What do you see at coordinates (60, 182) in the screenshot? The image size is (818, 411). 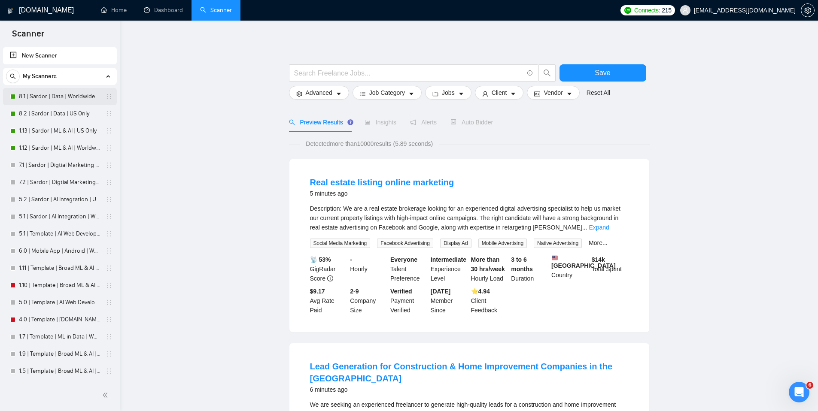 I see `a: 7.2 | Sardor | Digtial Marketing PPC | US Only` at bounding box center [60, 182].